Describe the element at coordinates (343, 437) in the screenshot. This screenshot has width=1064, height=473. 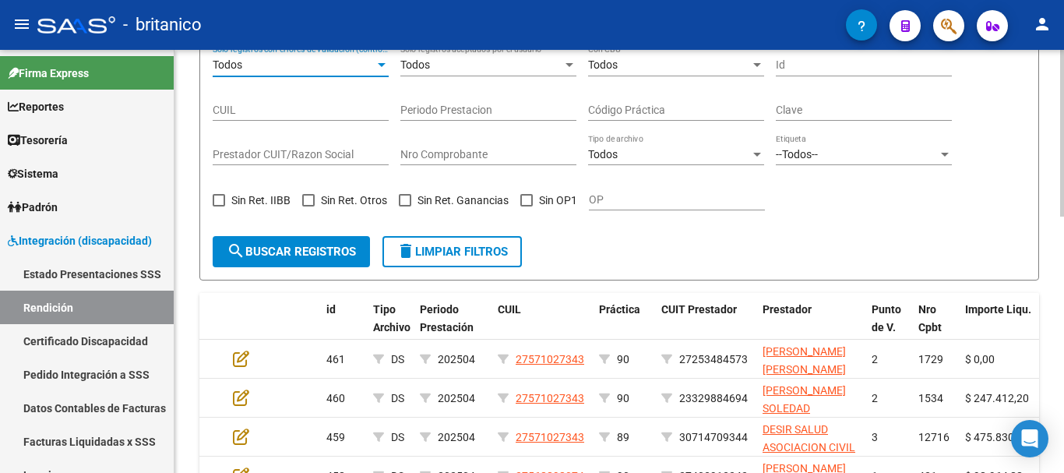
I see `div: 459` at that location.